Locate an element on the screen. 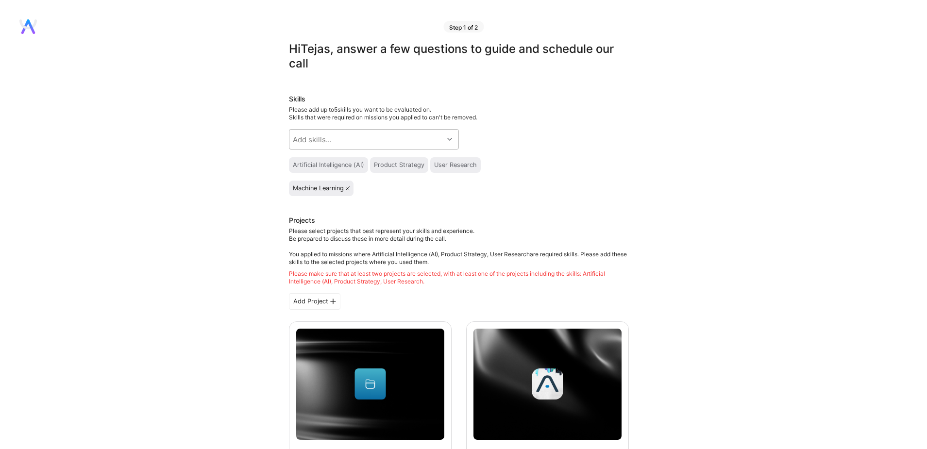  div: Add Project is located at coordinates (315, 301).